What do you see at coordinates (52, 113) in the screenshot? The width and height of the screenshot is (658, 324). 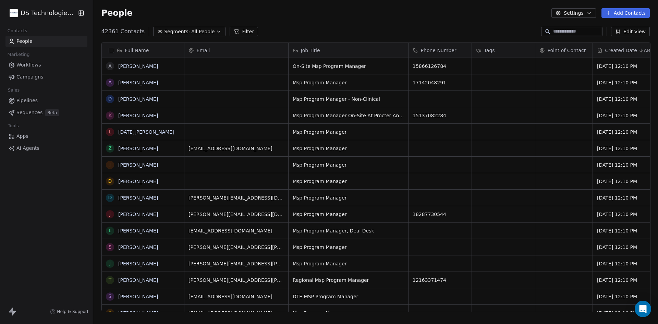 I see `span: Beta` at bounding box center [52, 113].